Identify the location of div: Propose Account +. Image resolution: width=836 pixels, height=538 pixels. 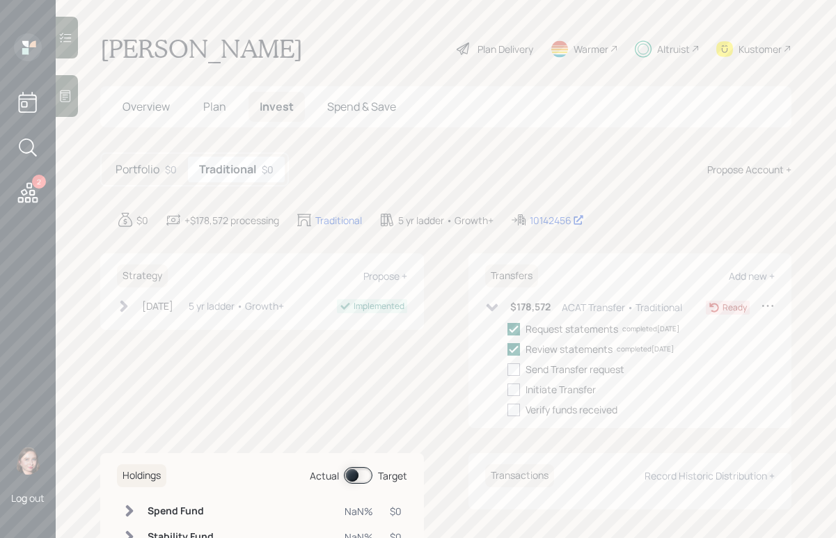
(749, 169).